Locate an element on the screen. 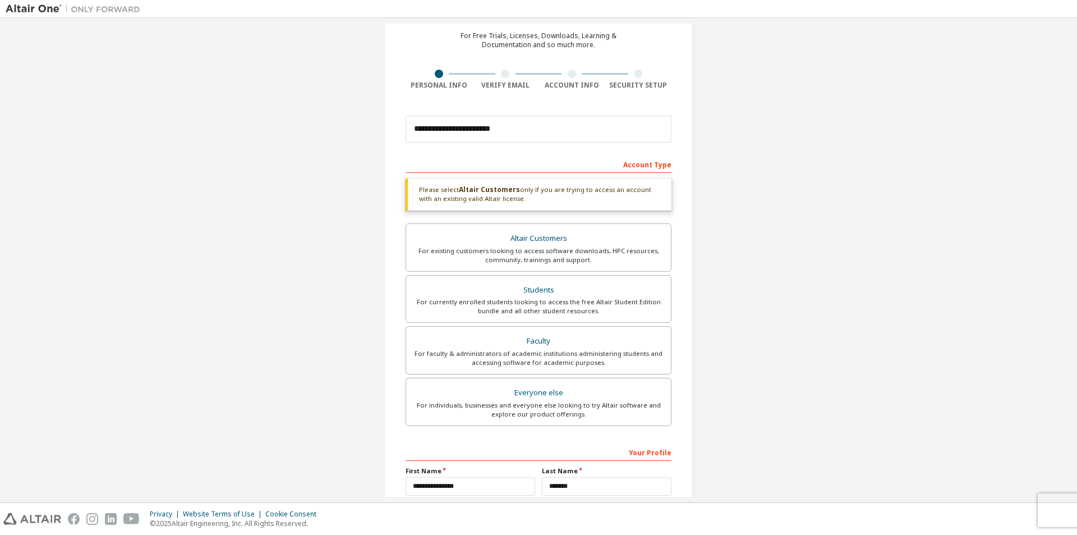 Image resolution: width=1077 pixels, height=535 pixels. div: For faculty & administrators of academic institutions administering students and accessing softwa... is located at coordinates (539, 358).